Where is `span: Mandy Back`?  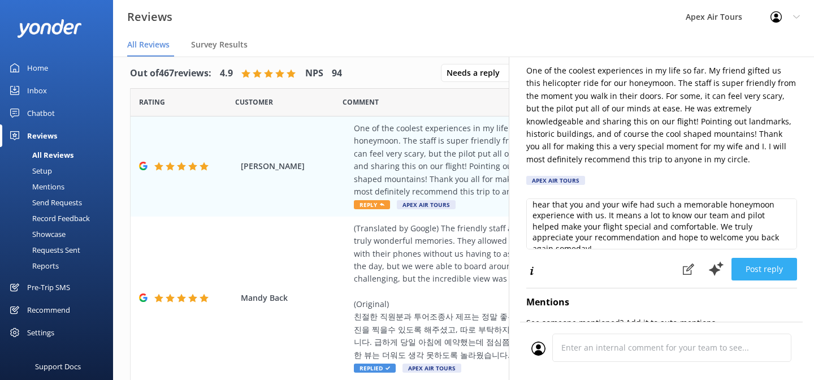
span: Mandy Back is located at coordinates (294, 298).